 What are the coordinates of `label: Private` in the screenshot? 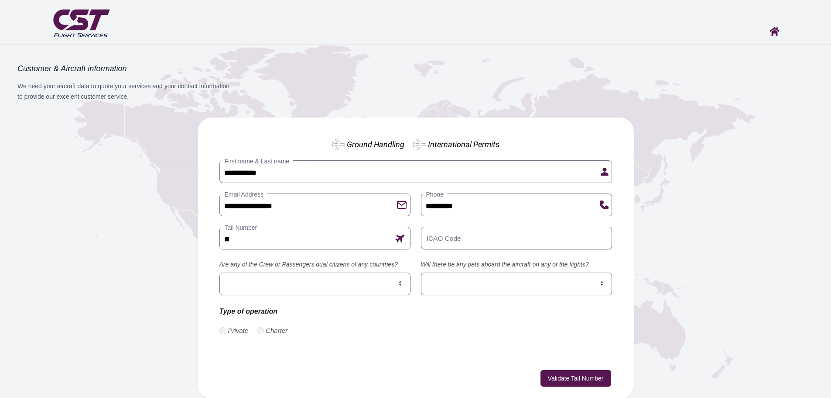 It's located at (238, 330).